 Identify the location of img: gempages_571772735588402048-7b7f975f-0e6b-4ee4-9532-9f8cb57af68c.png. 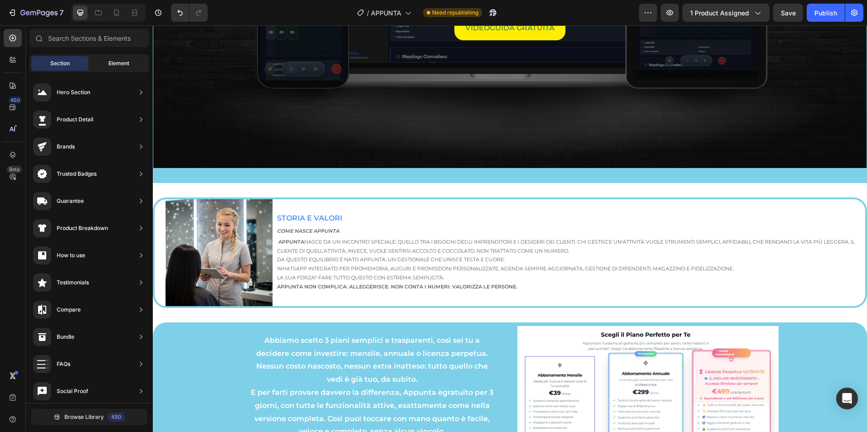
(66, 228).